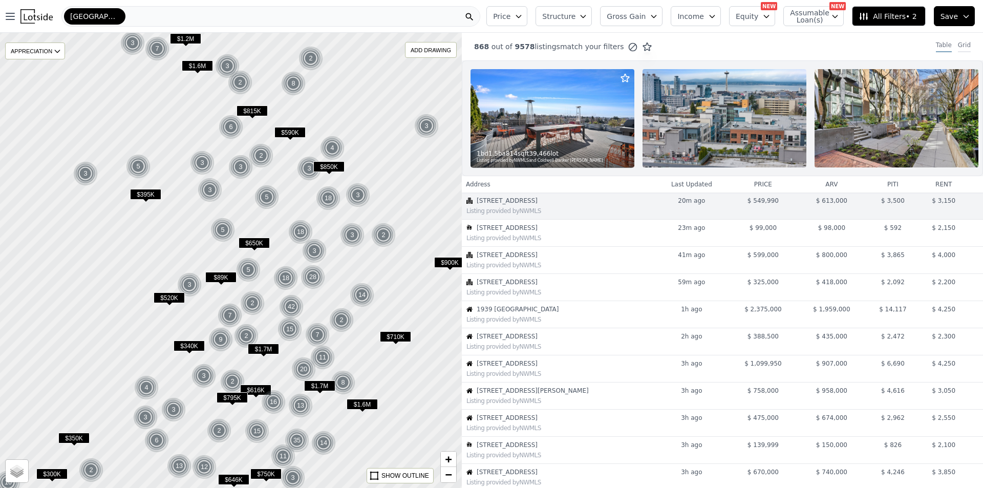  What do you see at coordinates (502, 16) in the screenshot?
I see `span: Price` at bounding box center [502, 16].